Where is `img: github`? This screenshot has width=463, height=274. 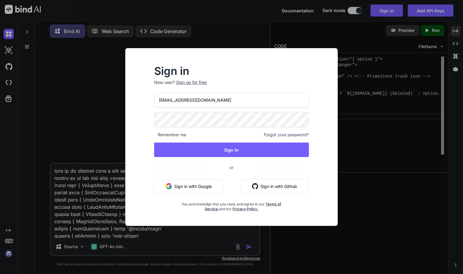 img: github is located at coordinates (255, 186).